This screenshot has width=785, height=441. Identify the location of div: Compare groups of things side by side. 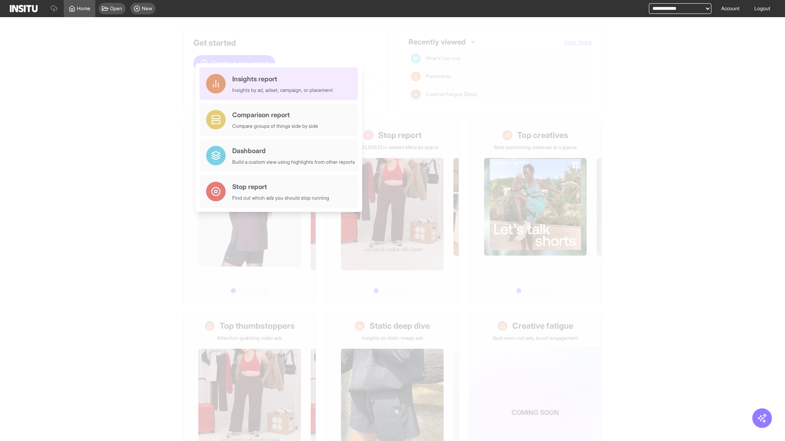
(275, 126).